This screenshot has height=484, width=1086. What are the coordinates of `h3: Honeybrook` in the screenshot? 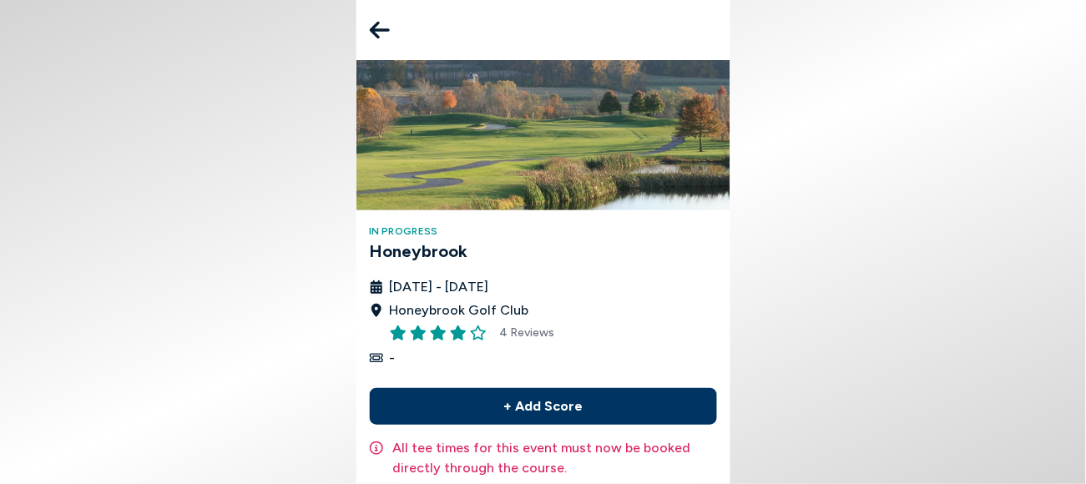 It's located at (544, 251).